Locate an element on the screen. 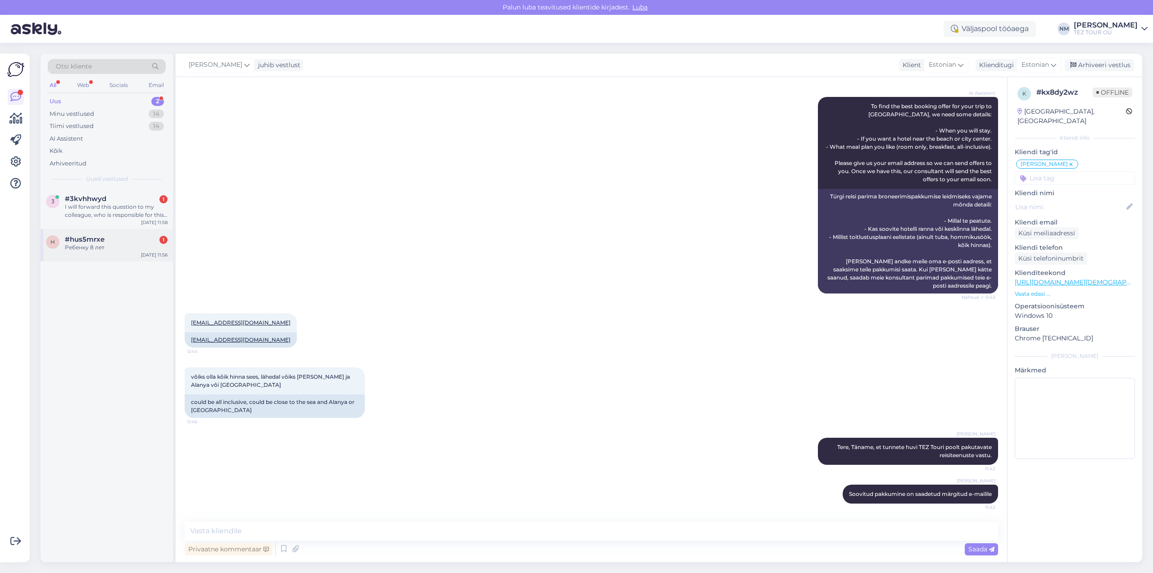  span: AI Assistent is located at coordinates (979, 93).